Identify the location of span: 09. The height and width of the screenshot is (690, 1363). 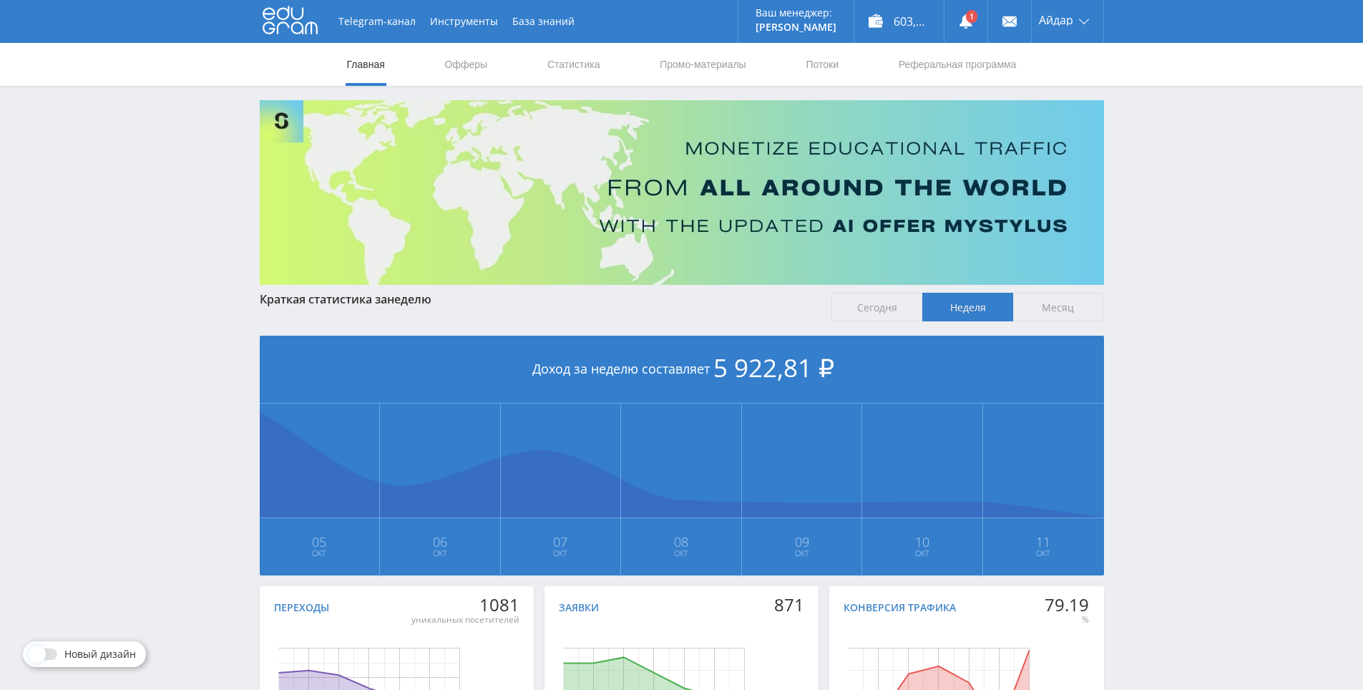
(802, 542).